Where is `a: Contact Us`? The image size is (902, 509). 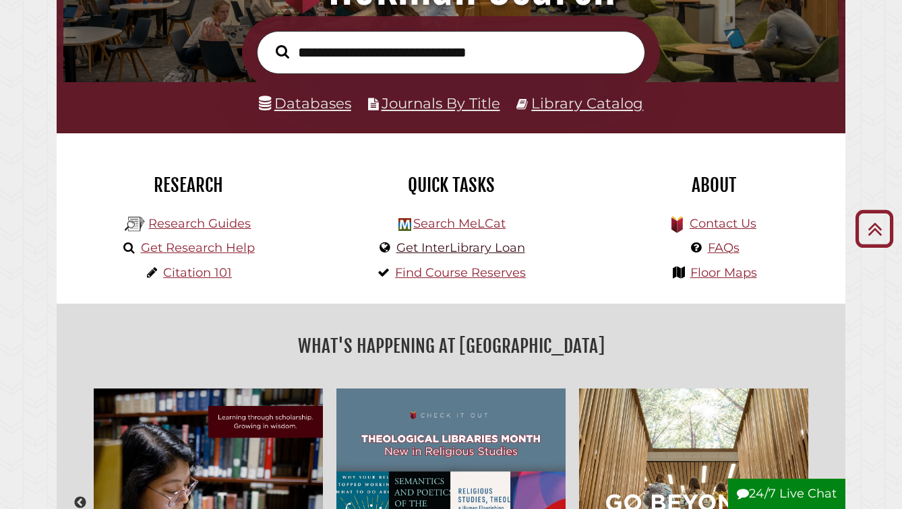
a: Contact Us is located at coordinates (722, 224).